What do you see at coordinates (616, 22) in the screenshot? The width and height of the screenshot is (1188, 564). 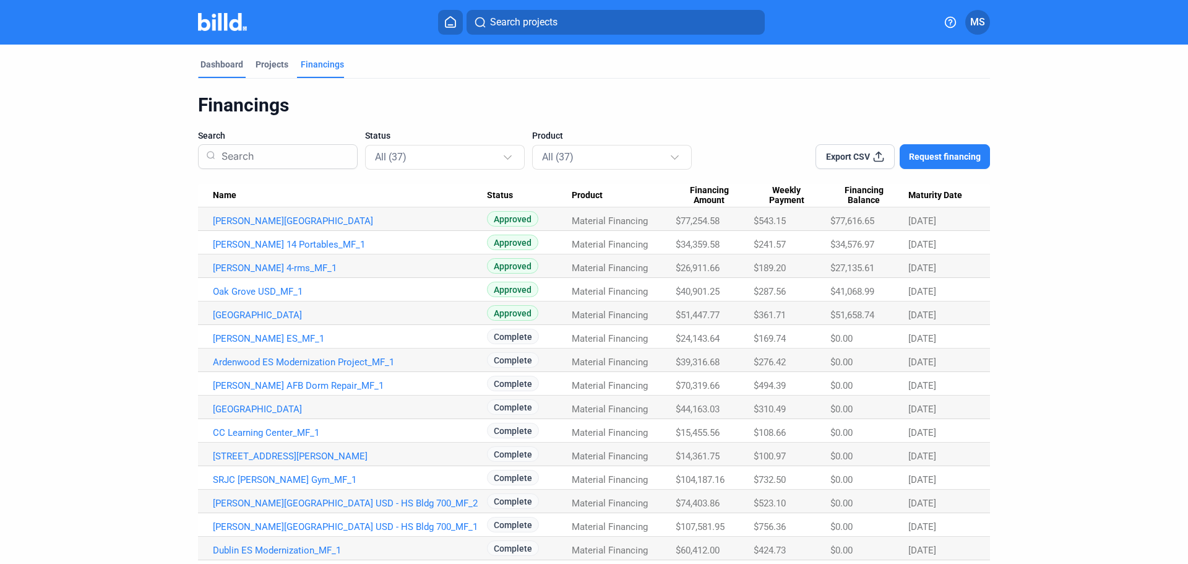 I see `button: Search projects` at bounding box center [616, 22].